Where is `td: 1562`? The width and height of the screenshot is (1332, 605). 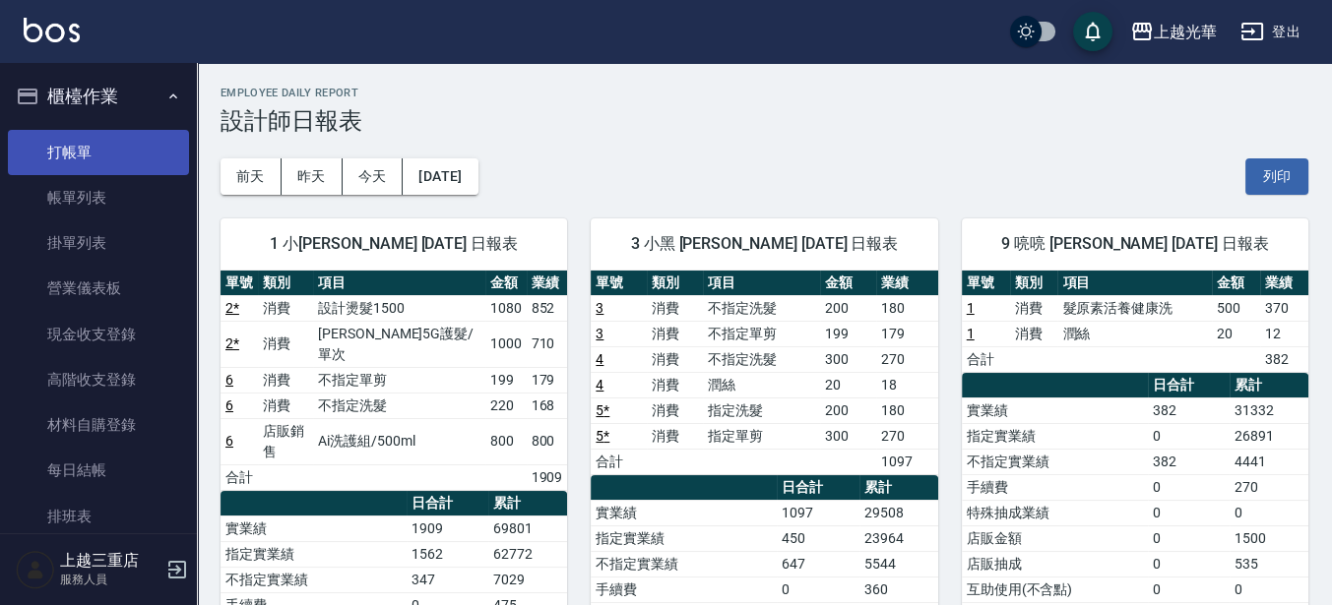
td: 1562 is located at coordinates (447, 554).